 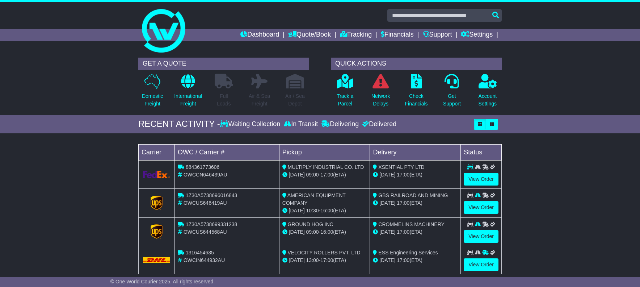 What do you see at coordinates (227, 152) in the screenshot?
I see `td: OWC / Carrier #` at bounding box center [227, 152].